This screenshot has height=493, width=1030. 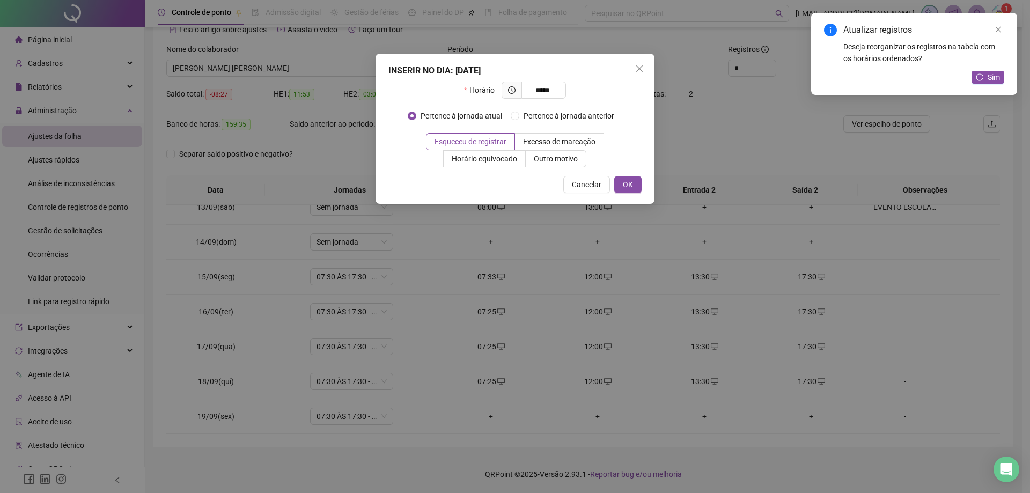 What do you see at coordinates (556, 159) in the screenshot?
I see `span: Outro motivo` at bounding box center [556, 159].